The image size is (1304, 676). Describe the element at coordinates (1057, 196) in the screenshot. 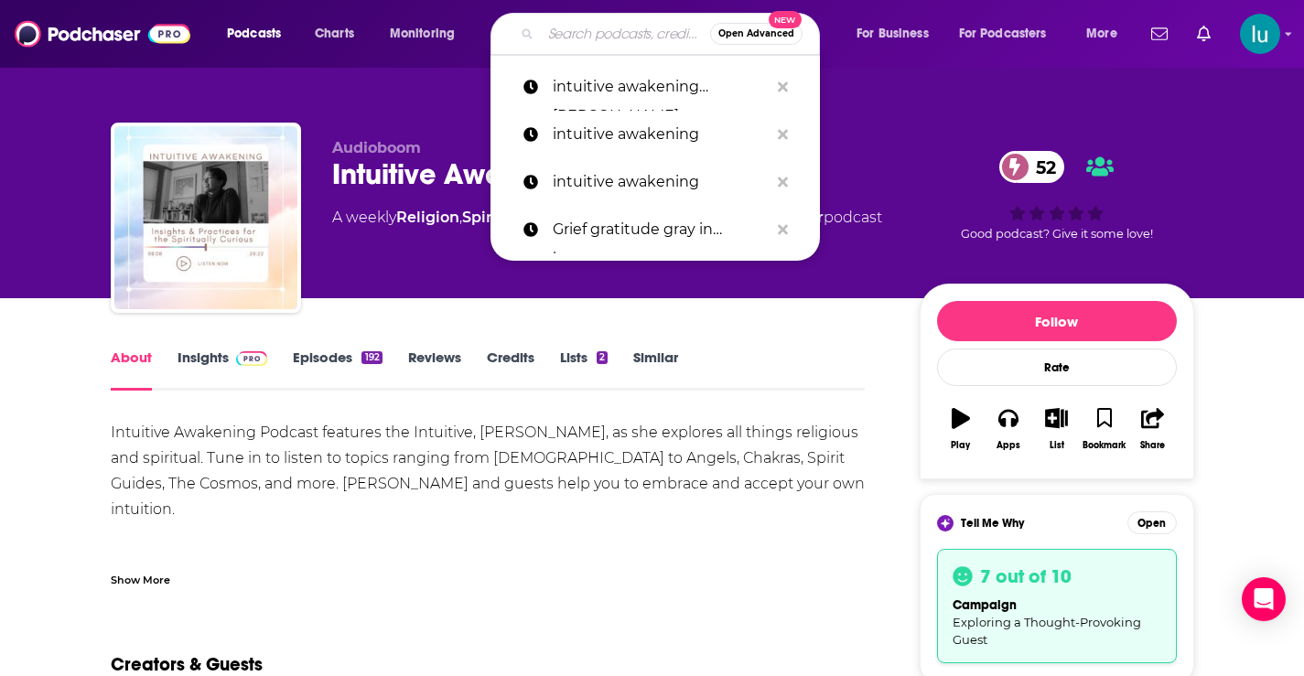

I see `div: 52Good podcast? Give it some love!` at that location.